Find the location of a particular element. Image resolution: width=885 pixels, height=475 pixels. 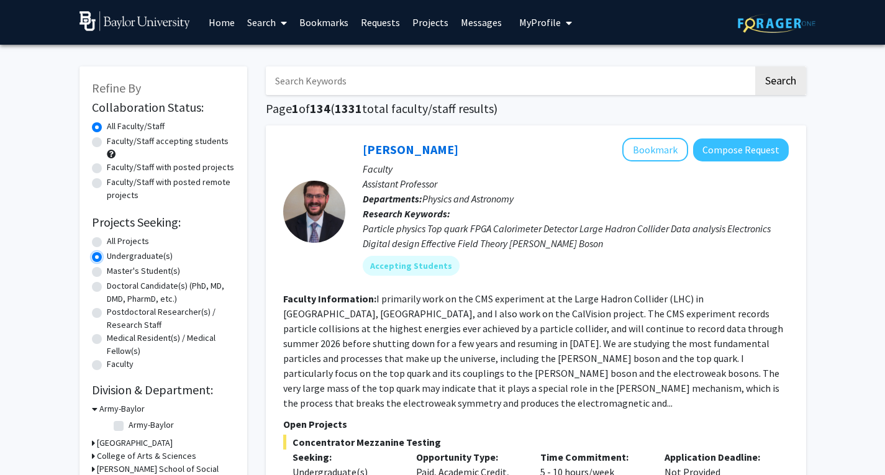

p: Time Commitment: is located at coordinates (593, 457).